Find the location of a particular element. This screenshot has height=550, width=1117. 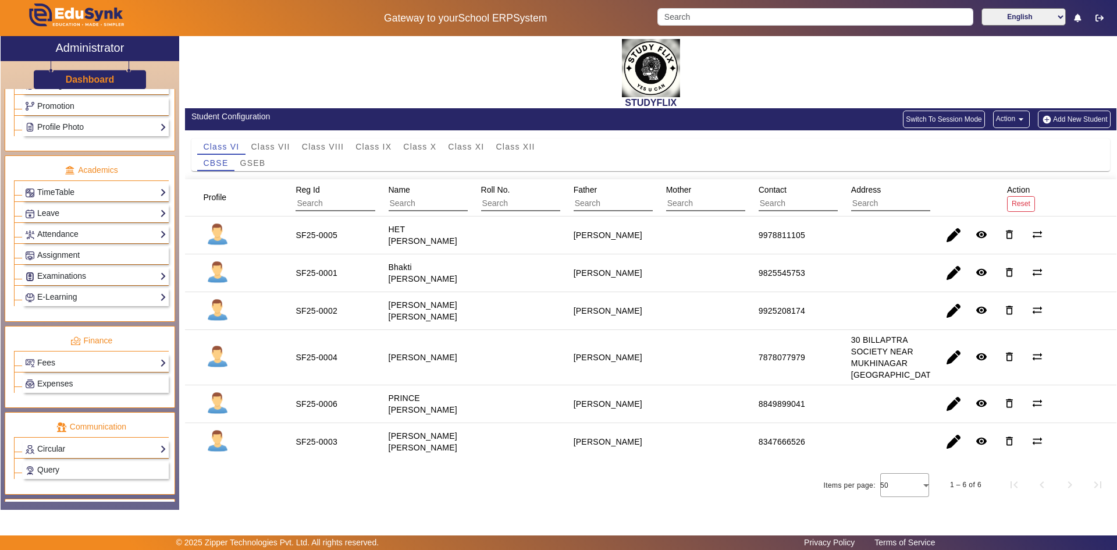

img: Payroll.png is located at coordinates (30, 383).